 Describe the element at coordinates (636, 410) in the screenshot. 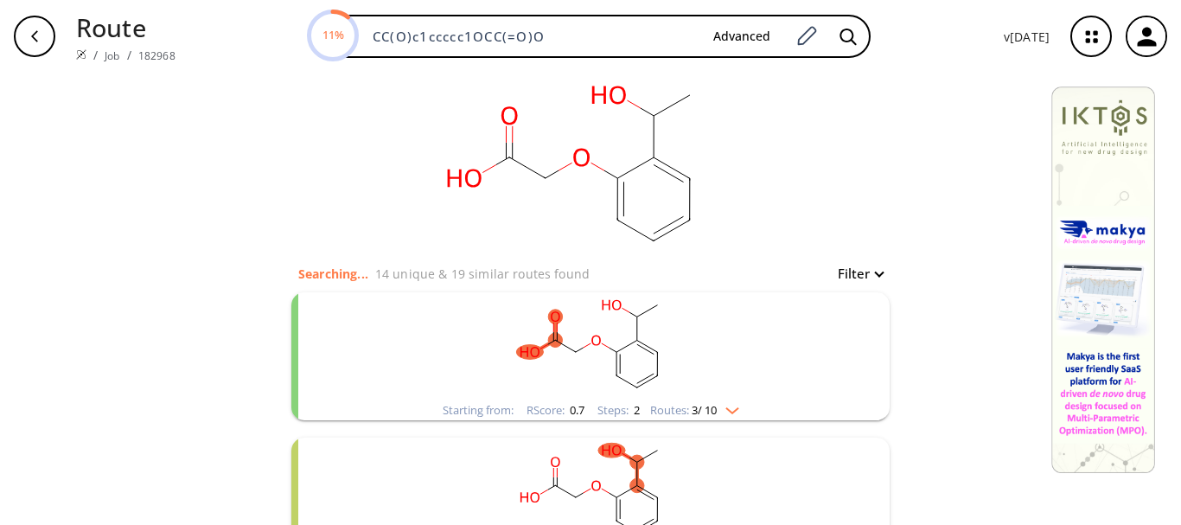

I see `span: 2` at that location.